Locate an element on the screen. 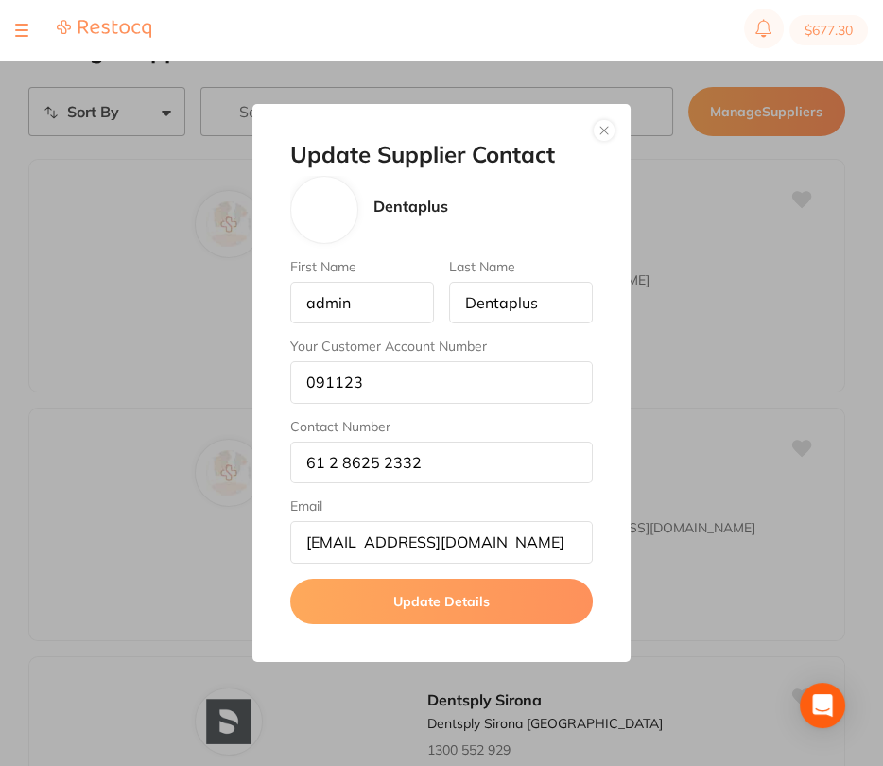 The width and height of the screenshot is (883, 766). button: $677.30 is located at coordinates (828, 30).